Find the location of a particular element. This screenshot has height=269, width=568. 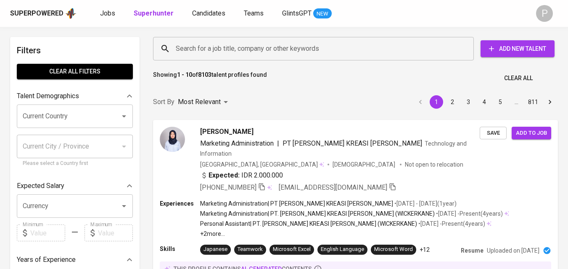

a: Jobs is located at coordinates (108, 13).